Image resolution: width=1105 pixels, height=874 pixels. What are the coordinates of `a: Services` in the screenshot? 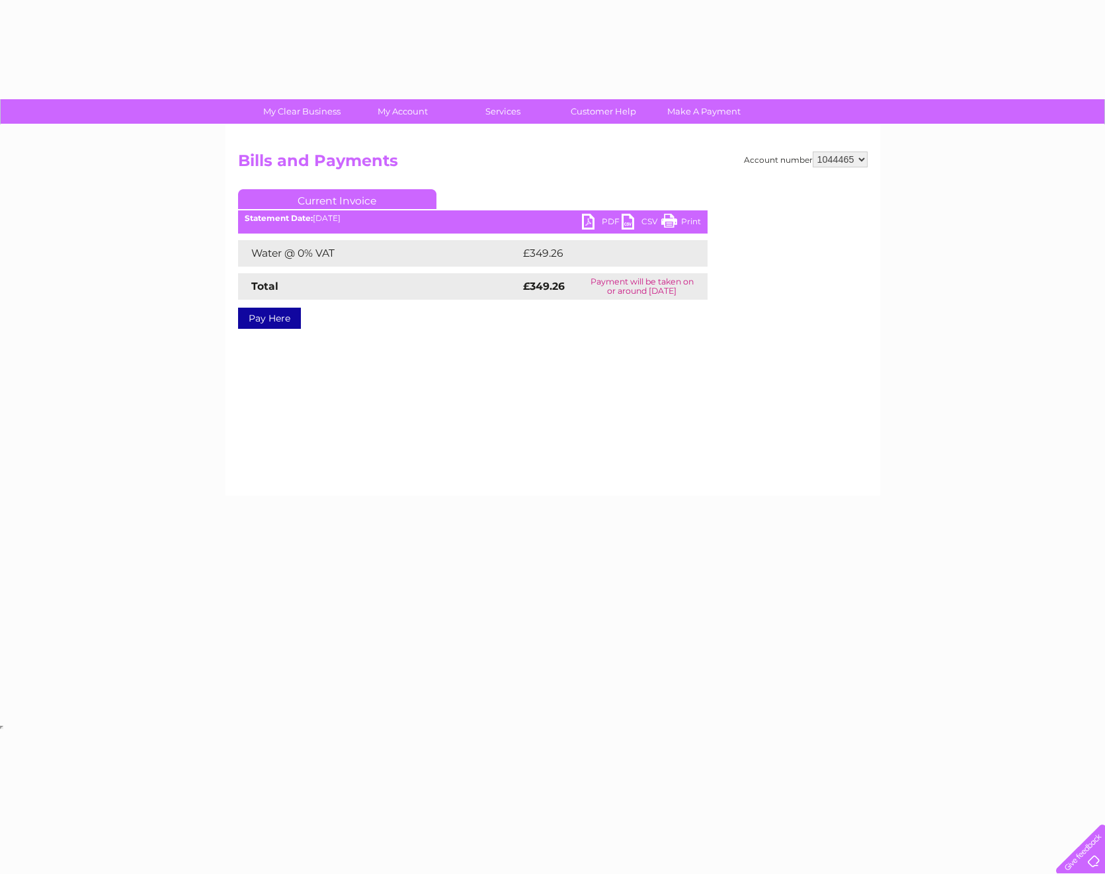 It's located at (503, 111).